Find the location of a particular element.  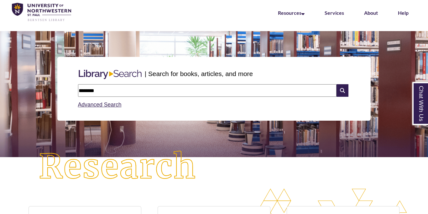

a: Services is located at coordinates (335, 13).